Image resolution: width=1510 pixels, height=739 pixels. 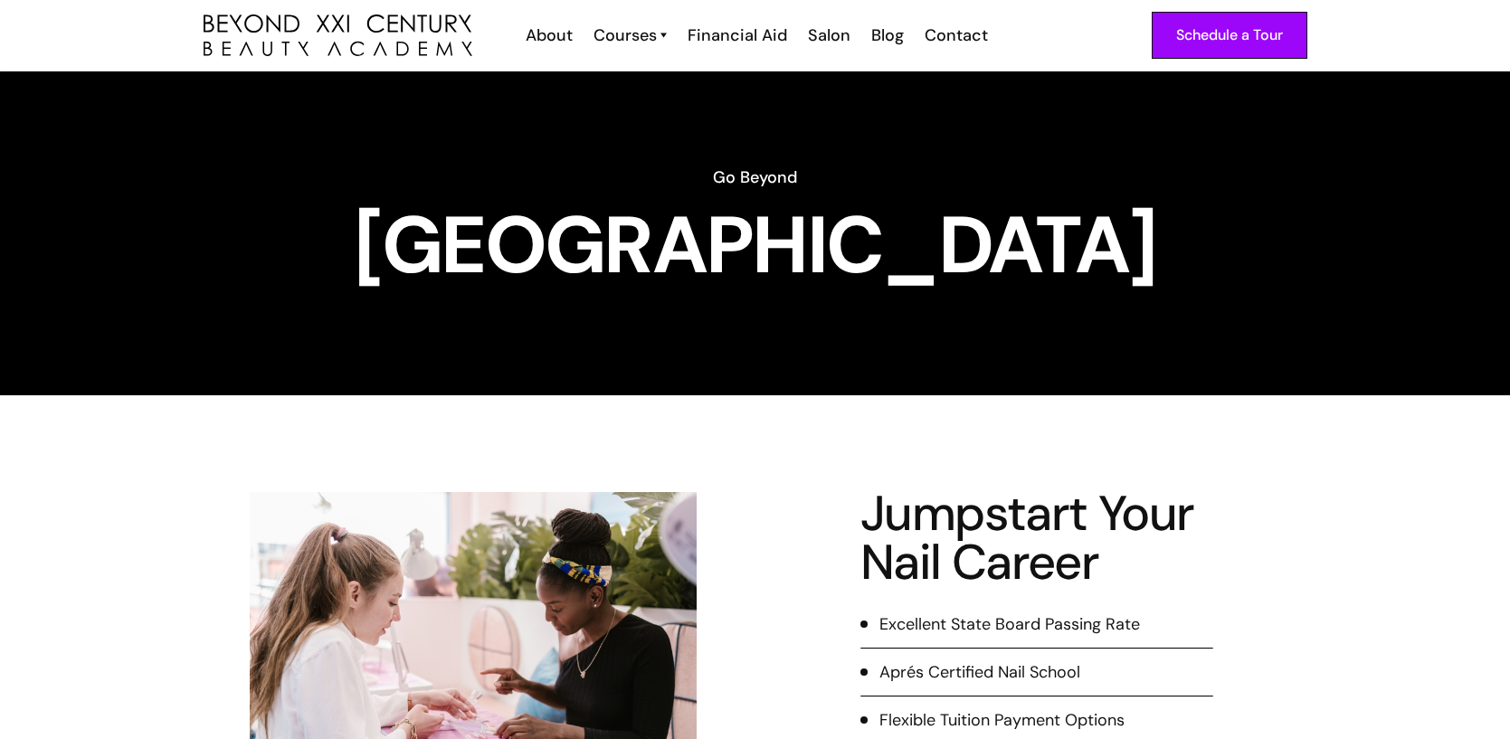 What do you see at coordinates (736, 35) in the screenshot?
I see `a: Financial Aid` at bounding box center [736, 35].